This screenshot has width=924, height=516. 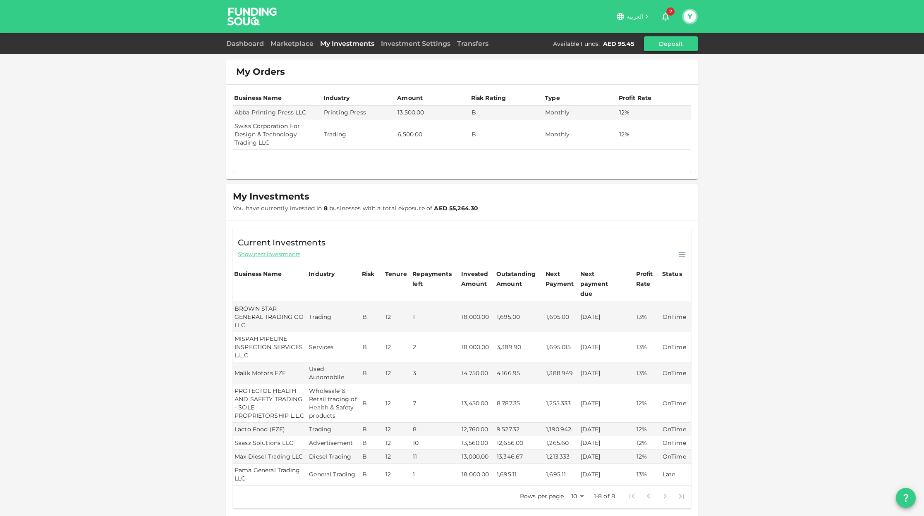 What do you see at coordinates (435, 373) in the screenshot?
I see `td: 3` at bounding box center [435, 373].